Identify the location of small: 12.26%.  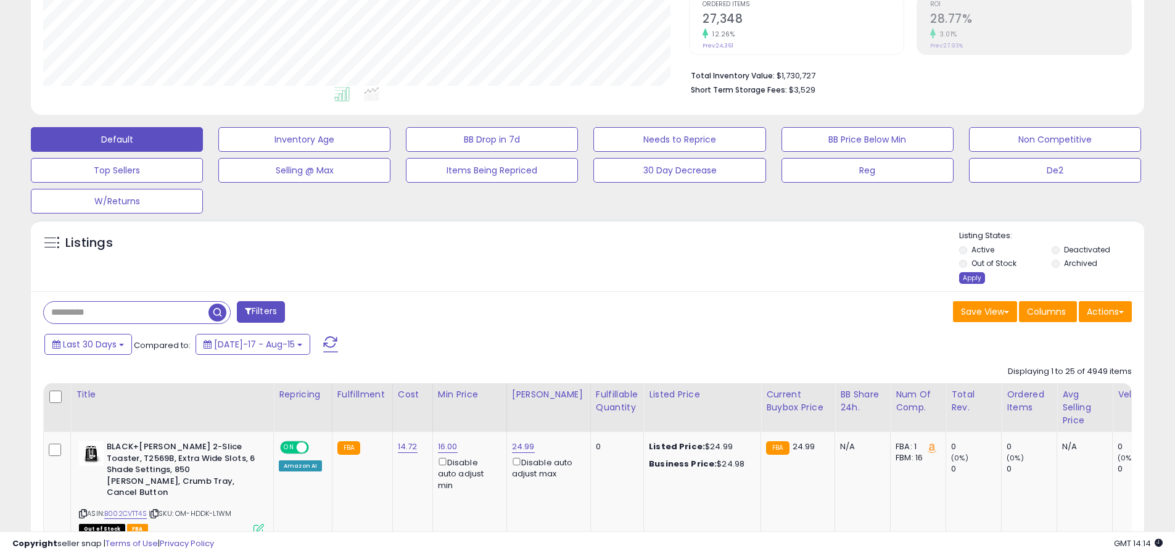
(721, 34).